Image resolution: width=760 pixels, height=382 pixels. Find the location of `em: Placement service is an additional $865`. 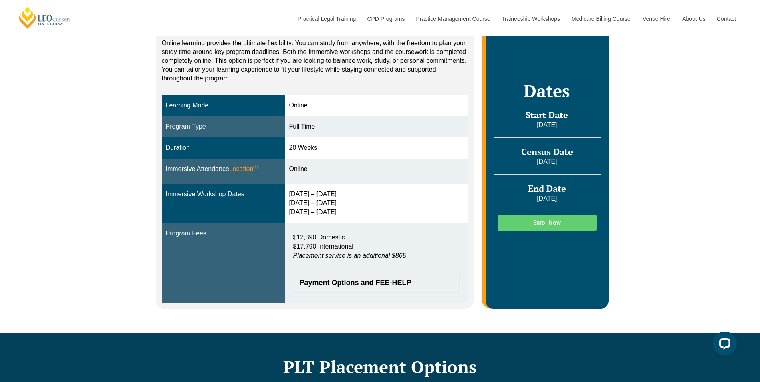

em: Placement service is an additional $865 is located at coordinates (350, 256).